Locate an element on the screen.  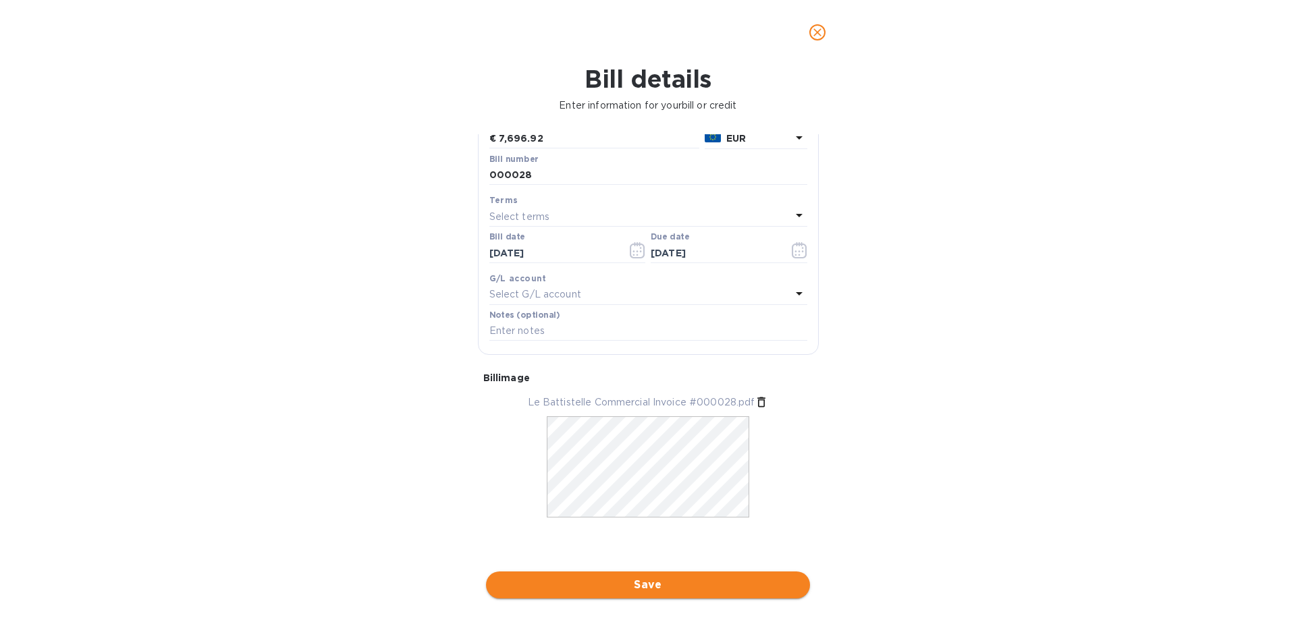
b: Terms is located at coordinates (503, 200).